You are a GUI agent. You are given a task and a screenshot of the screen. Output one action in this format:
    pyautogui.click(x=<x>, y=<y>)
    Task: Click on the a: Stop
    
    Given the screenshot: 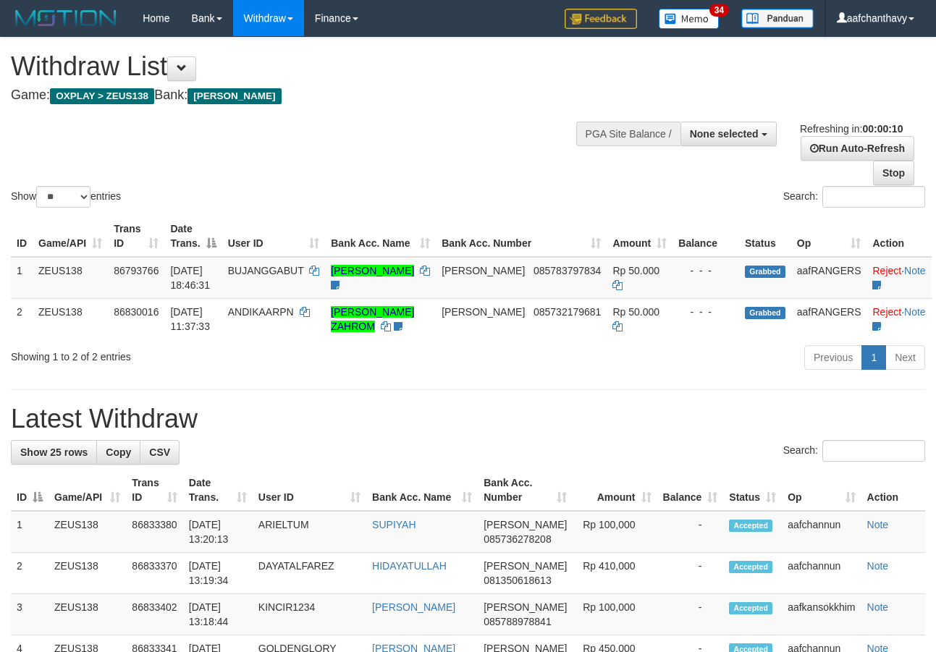 What is the action you would take?
    pyautogui.click(x=893, y=173)
    